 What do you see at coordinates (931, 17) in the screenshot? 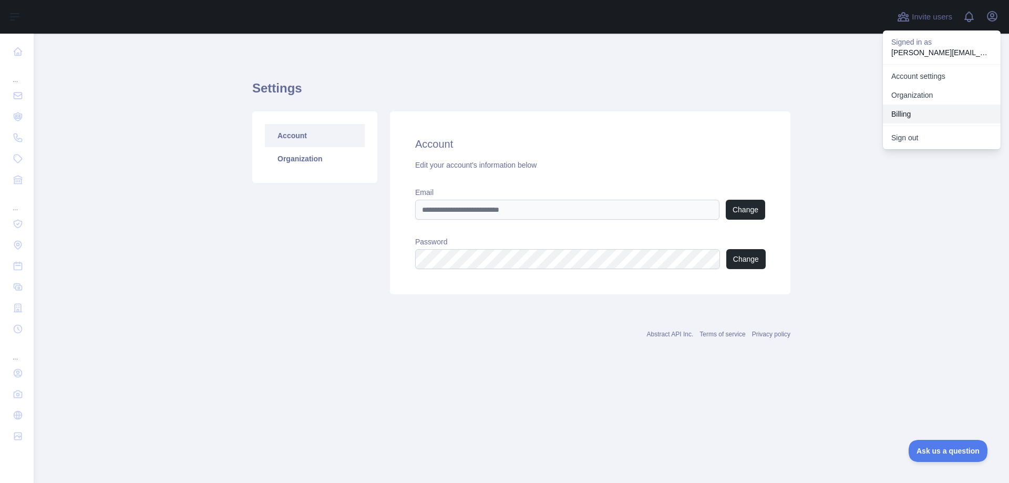
I see `span: Invite users` at bounding box center [931, 17].